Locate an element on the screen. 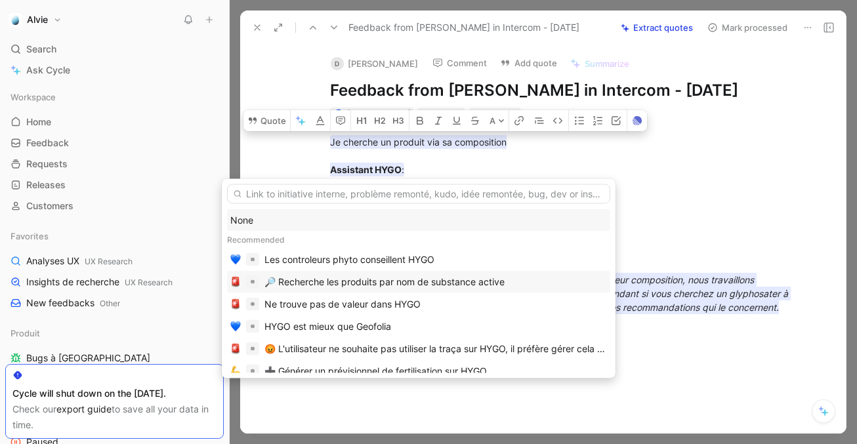  input: Link to initiative interne, problème remonté, kudo, idée remontée, bug, dev or insight de recherche is located at coordinates (418, 194).